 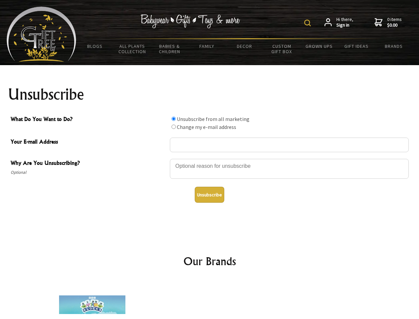 What do you see at coordinates (89, 163) in the screenshot?
I see `span: Why Are You Unsubscribing?` at bounding box center [89, 163].